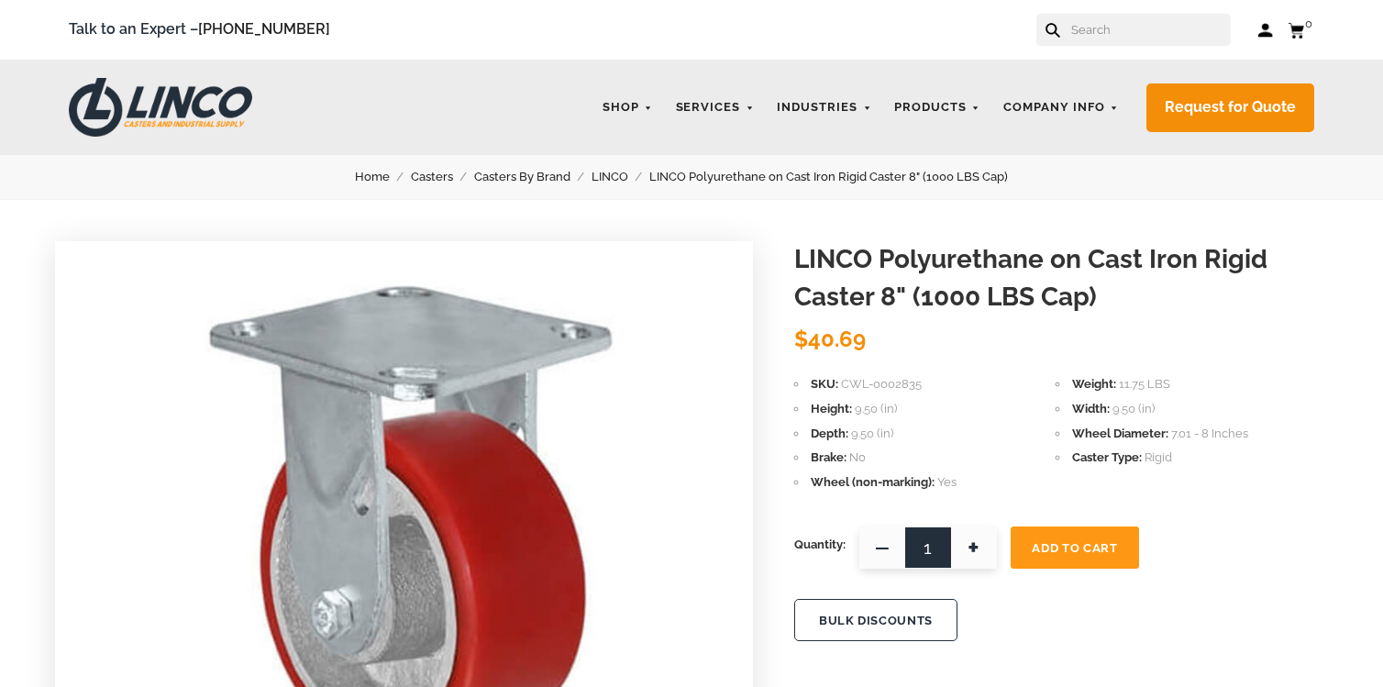 The image size is (1383, 687). What do you see at coordinates (947, 482) in the screenshot?
I see `span: Yes` at bounding box center [947, 482].